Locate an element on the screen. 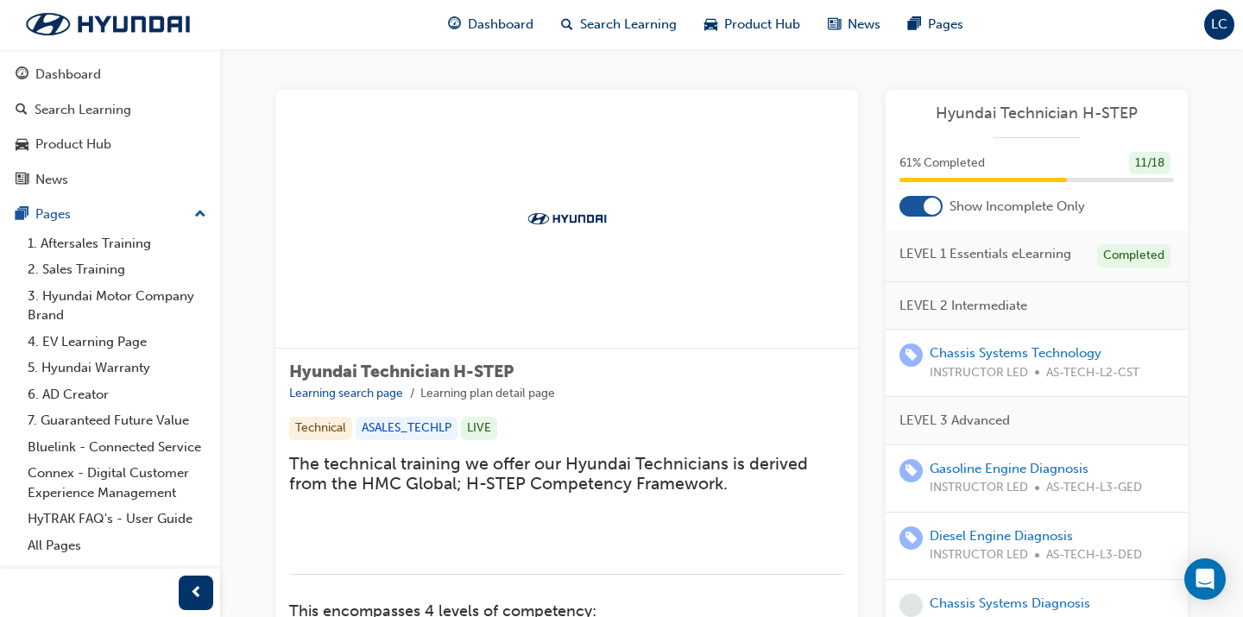 This screenshot has width=1243, height=617. div: ASALES_TECHLP is located at coordinates (407, 428).